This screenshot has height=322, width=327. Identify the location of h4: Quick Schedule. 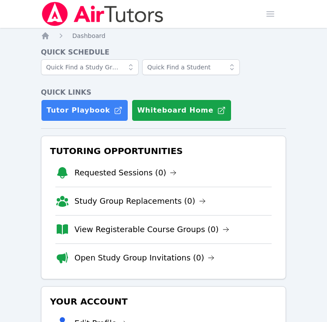
(163, 52).